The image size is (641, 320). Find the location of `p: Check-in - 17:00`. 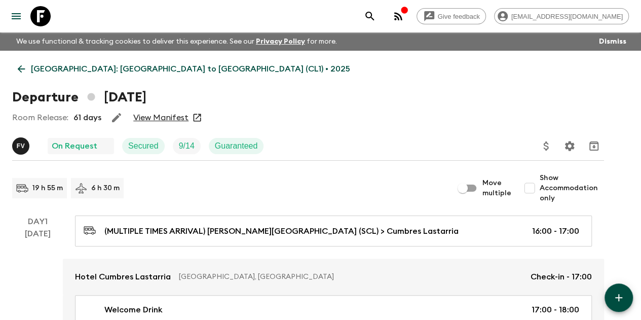

p: Check-in - 17:00 is located at coordinates (561, 277).